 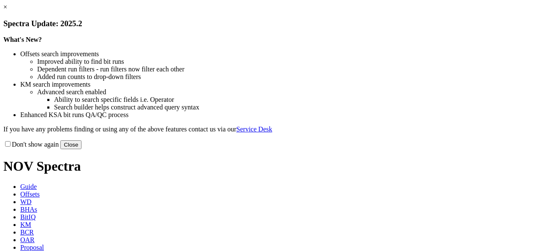 What do you see at coordinates (26, 224) in the screenshot?
I see `span: KM` at bounding box center [26, 224].